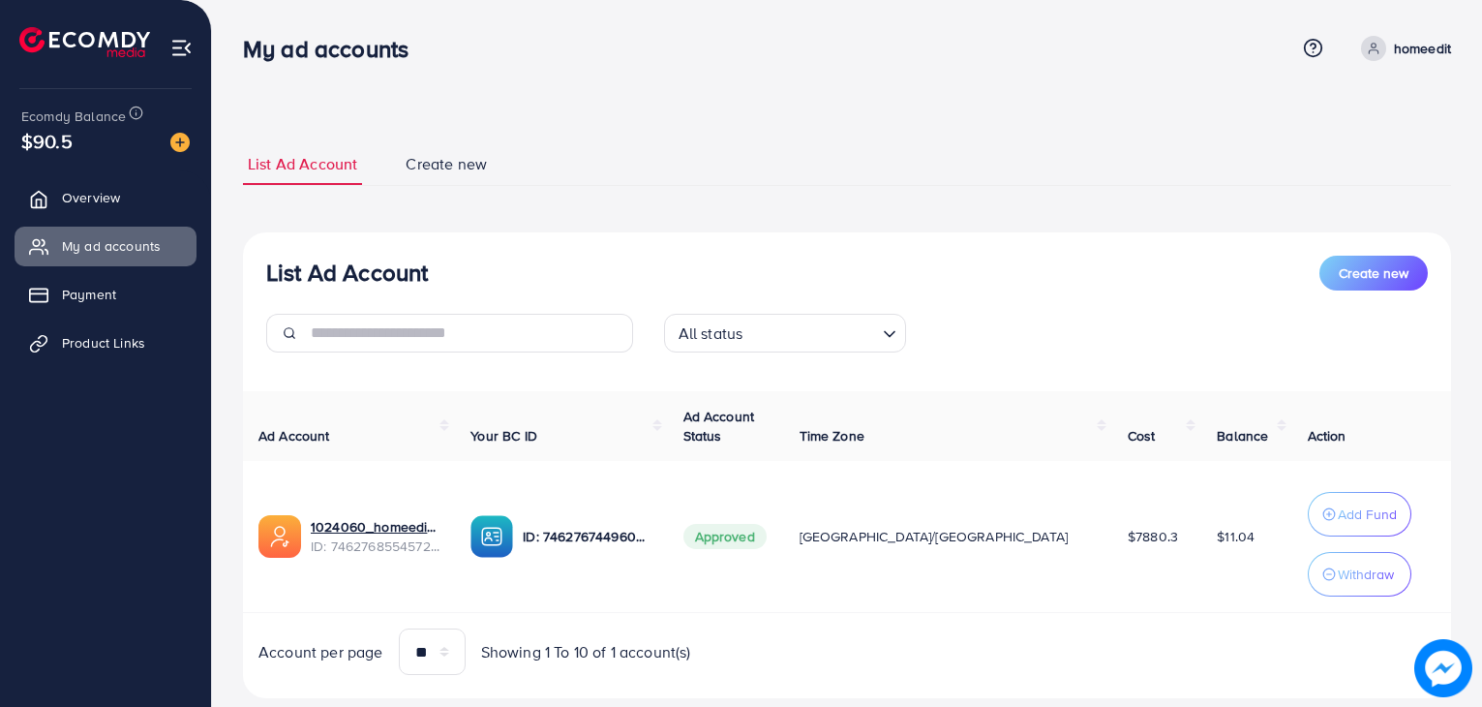 This screenshot has width=1482, height=707. What do you see at coordinates (294, 436) in the screenshot?
I see `span: Ad Account` at bounding box center [294, 436].